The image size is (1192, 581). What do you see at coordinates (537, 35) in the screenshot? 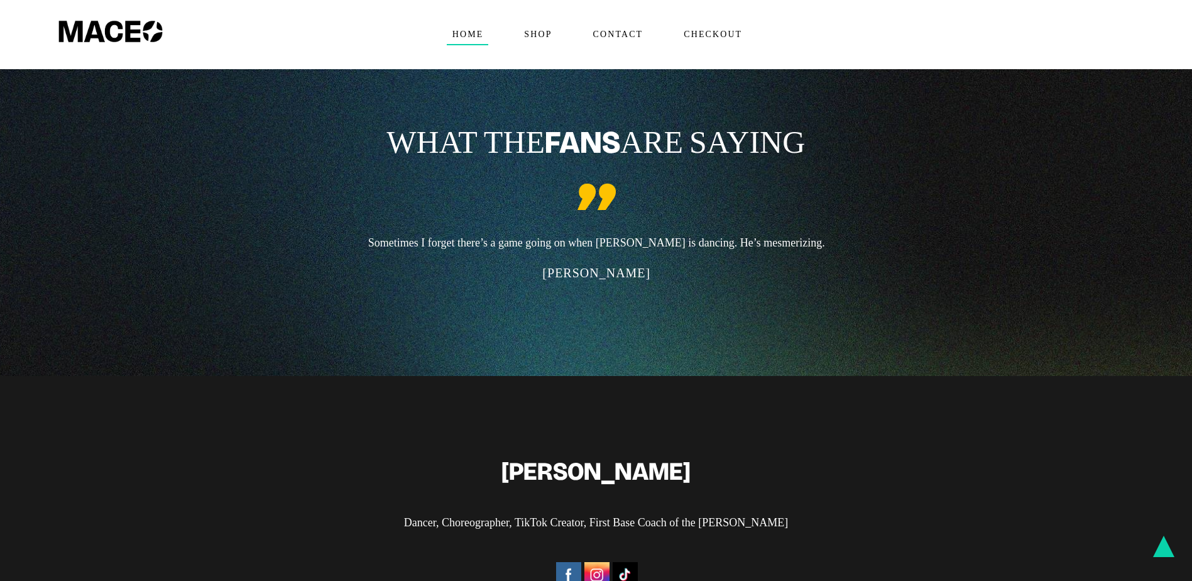
I see `span: Shop` at bounding box center [537, 35].